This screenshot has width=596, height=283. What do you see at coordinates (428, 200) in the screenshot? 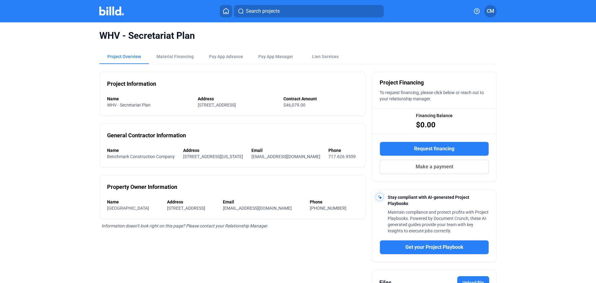
I see `span: Stay compliant with AI-generated Project Playbooks` at bounding box center [428, 200].